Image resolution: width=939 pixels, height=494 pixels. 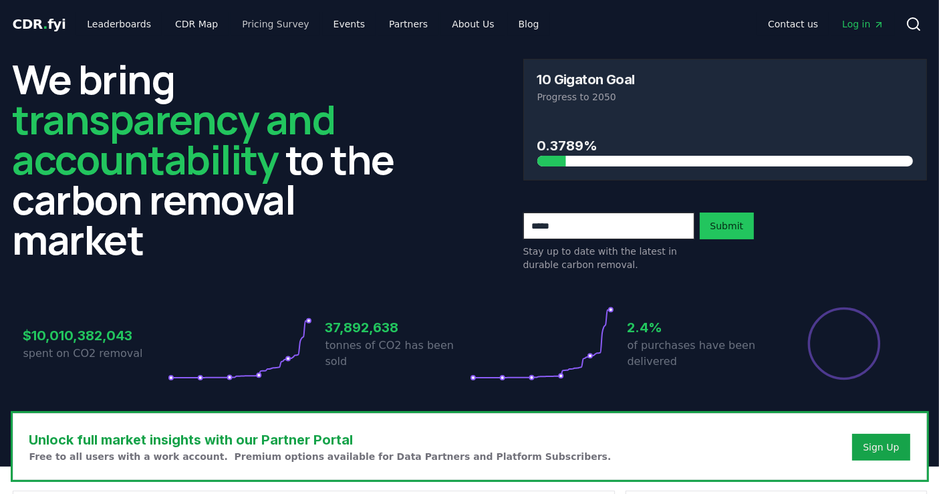 What do you see at coordinates (320, 456) in the screenshot?
I see `p: Free to all users with a work account. Premium options available for Data Partners and Platform S...` at bounding box center [320, 456].